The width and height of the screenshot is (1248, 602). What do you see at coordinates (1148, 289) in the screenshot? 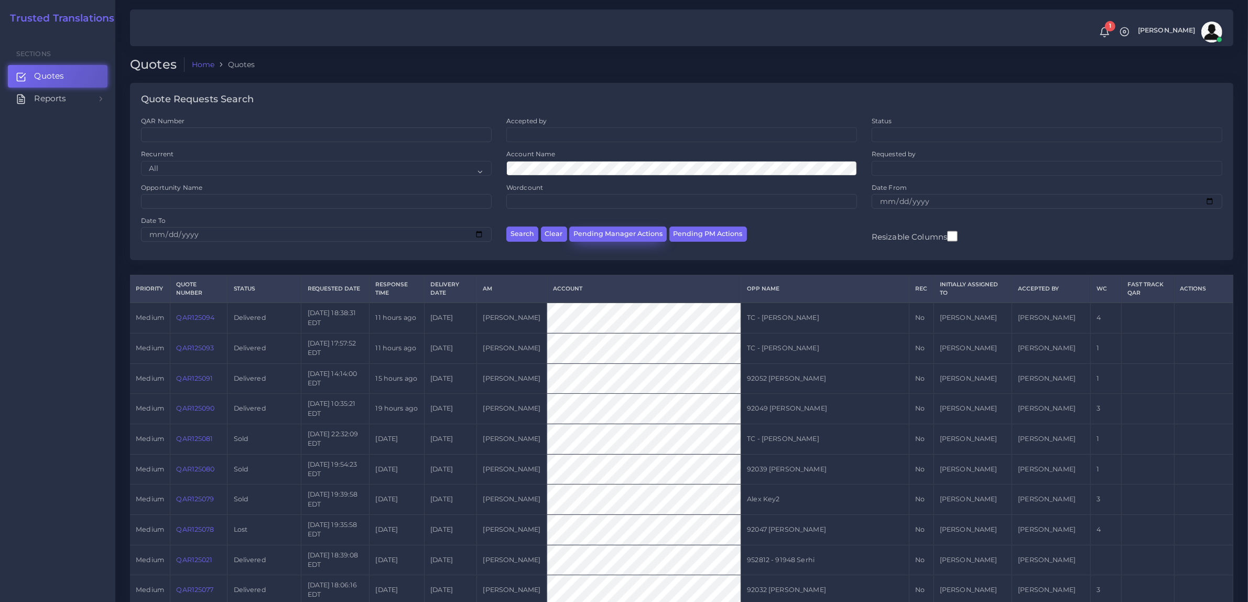
I see `th: Fast Track QAR` at bounding box center [1148, 289].